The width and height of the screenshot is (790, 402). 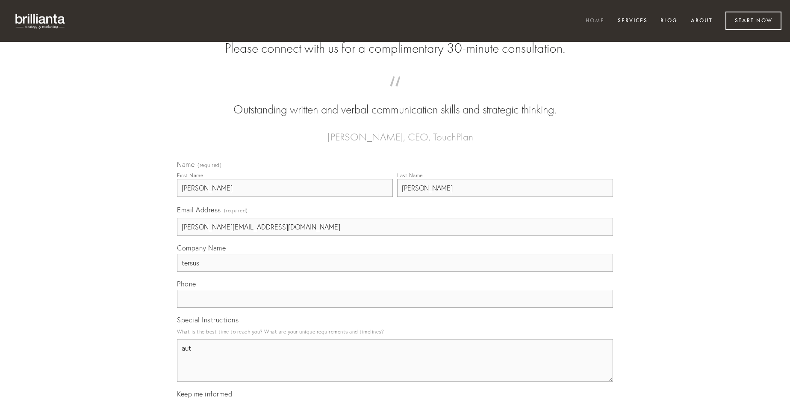 I want to click on a: Blog, so click(x=669, y=21).